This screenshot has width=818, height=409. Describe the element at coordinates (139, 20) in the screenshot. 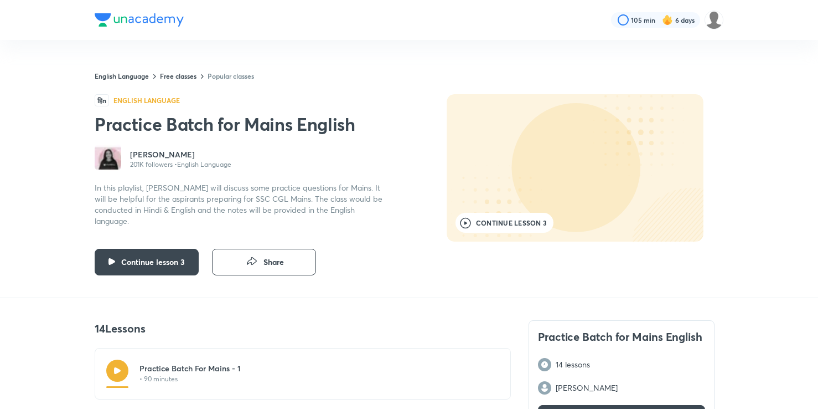

I see `a: Company Logo` at that location.